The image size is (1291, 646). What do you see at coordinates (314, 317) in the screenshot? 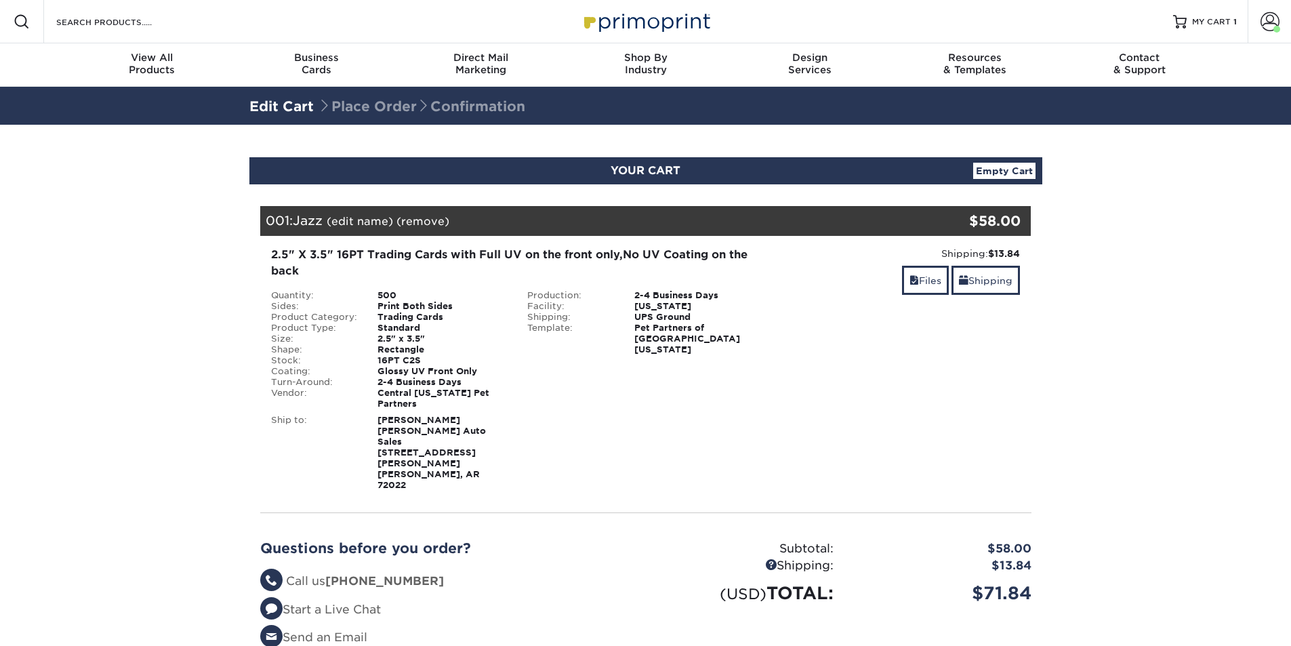
I see `div: Product Category:` at bounding box center [314, 317].